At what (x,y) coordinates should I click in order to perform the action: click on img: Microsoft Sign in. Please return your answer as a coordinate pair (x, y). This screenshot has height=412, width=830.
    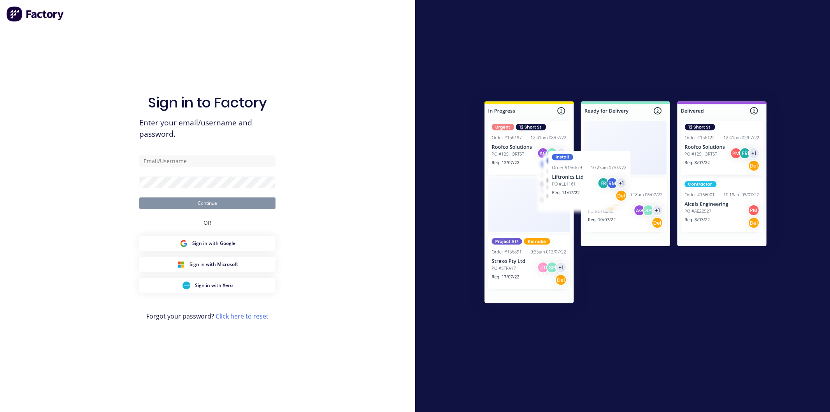
    Looking at the image, I should click on (181, 264).